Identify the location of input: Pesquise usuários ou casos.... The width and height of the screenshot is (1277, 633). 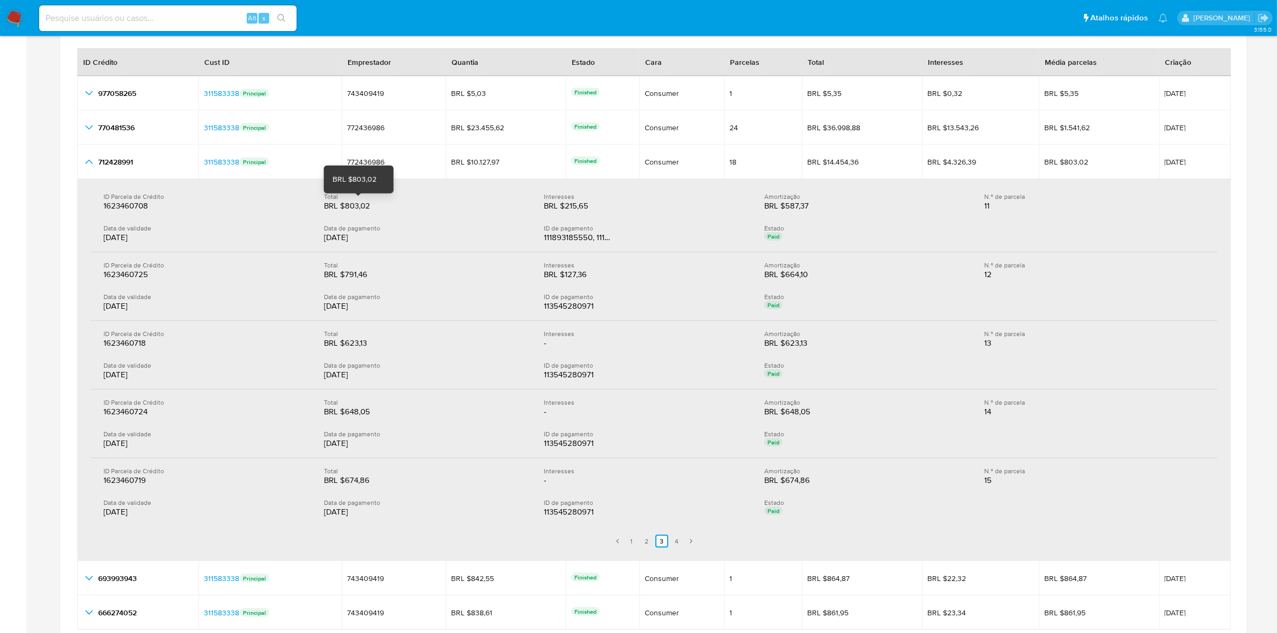
(168, 18).